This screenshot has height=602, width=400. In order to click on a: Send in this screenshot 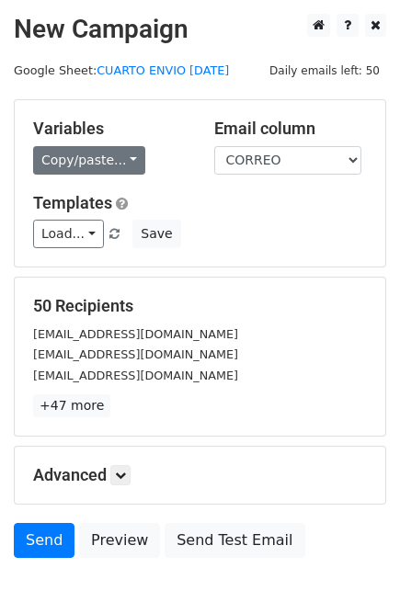, I will do `click(44, 540)`.